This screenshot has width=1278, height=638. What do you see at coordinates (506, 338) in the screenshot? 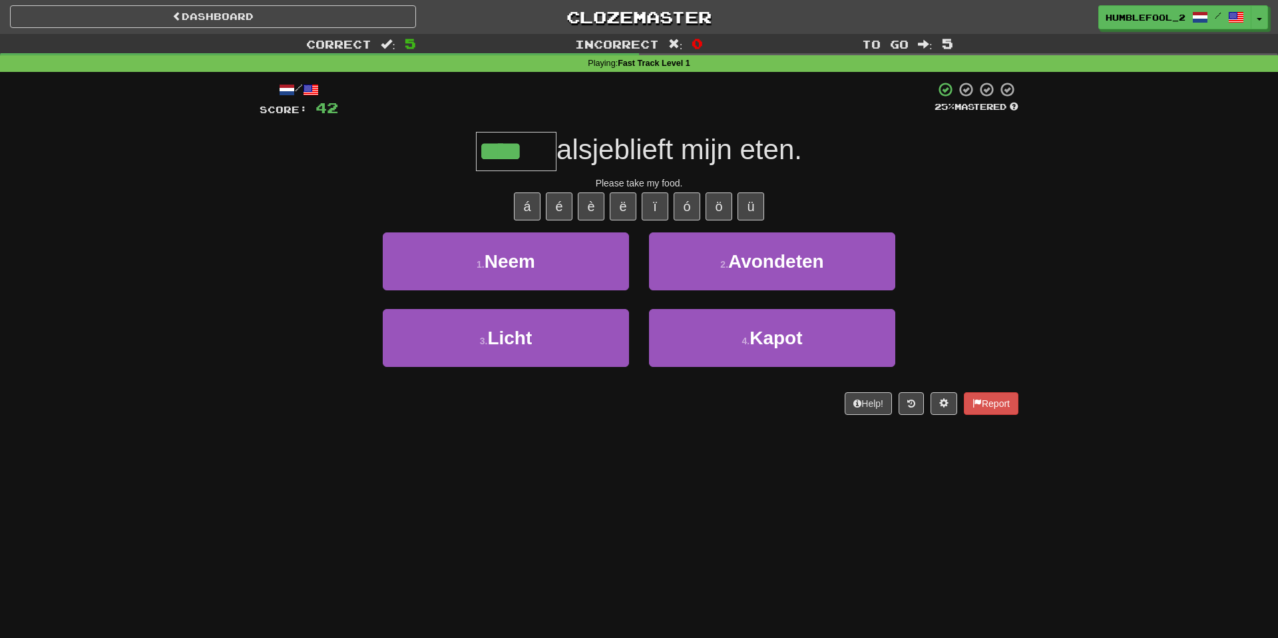
I see `button: 3.Licht` at bounding box center [506, 338].